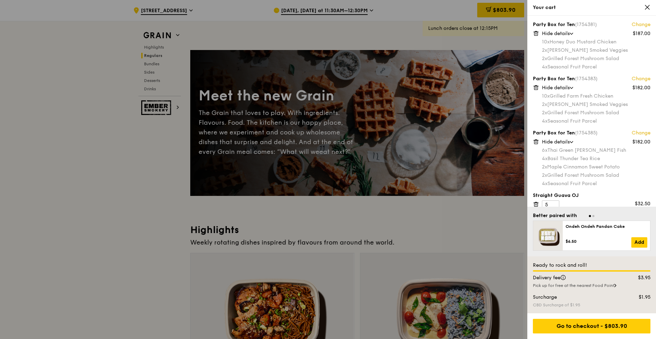 The width and height of the screenshot is (656, 339). What do you see at coordinates (639, 298) in the screenshot?
I see `div: $1.95` at bounding box center [639, 298].